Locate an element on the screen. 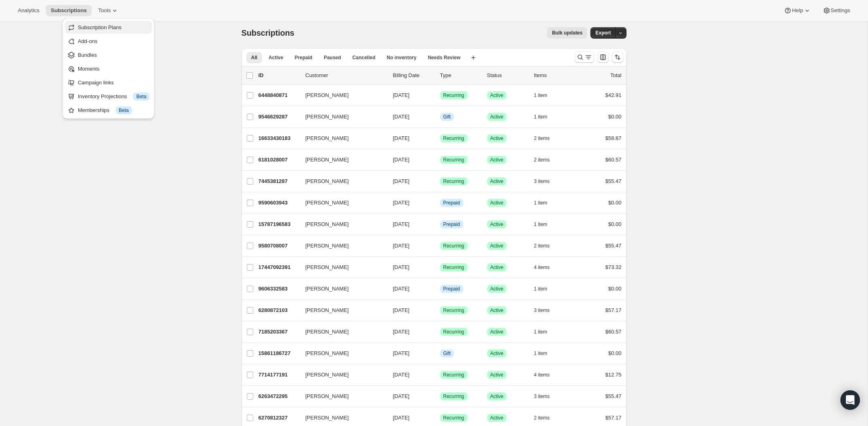 This screenshot has width=868, height=426. span: Moments is located at coordinates (88, 68).